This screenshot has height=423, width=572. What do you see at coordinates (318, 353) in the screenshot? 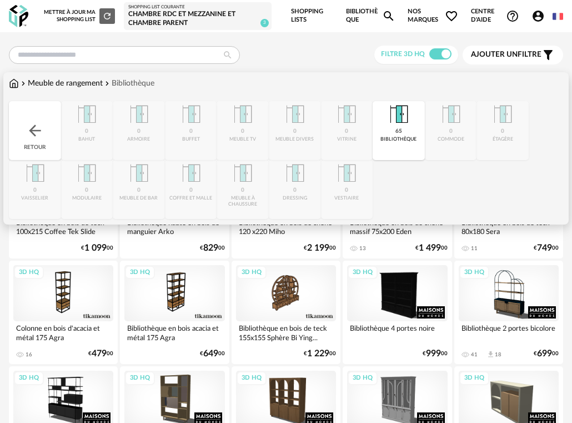
I see `span: 1 229` at bounding box center [318, 353].